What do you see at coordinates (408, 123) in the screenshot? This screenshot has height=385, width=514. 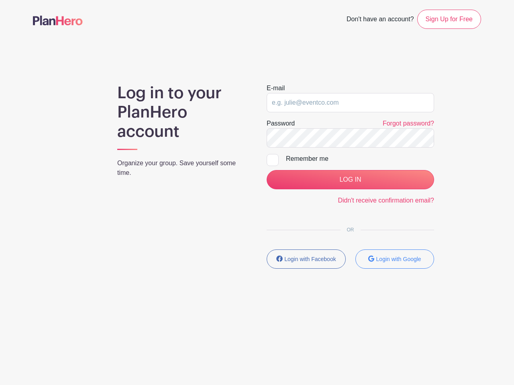 I see `a: Forgot password?` at bounding box center [408, 123].